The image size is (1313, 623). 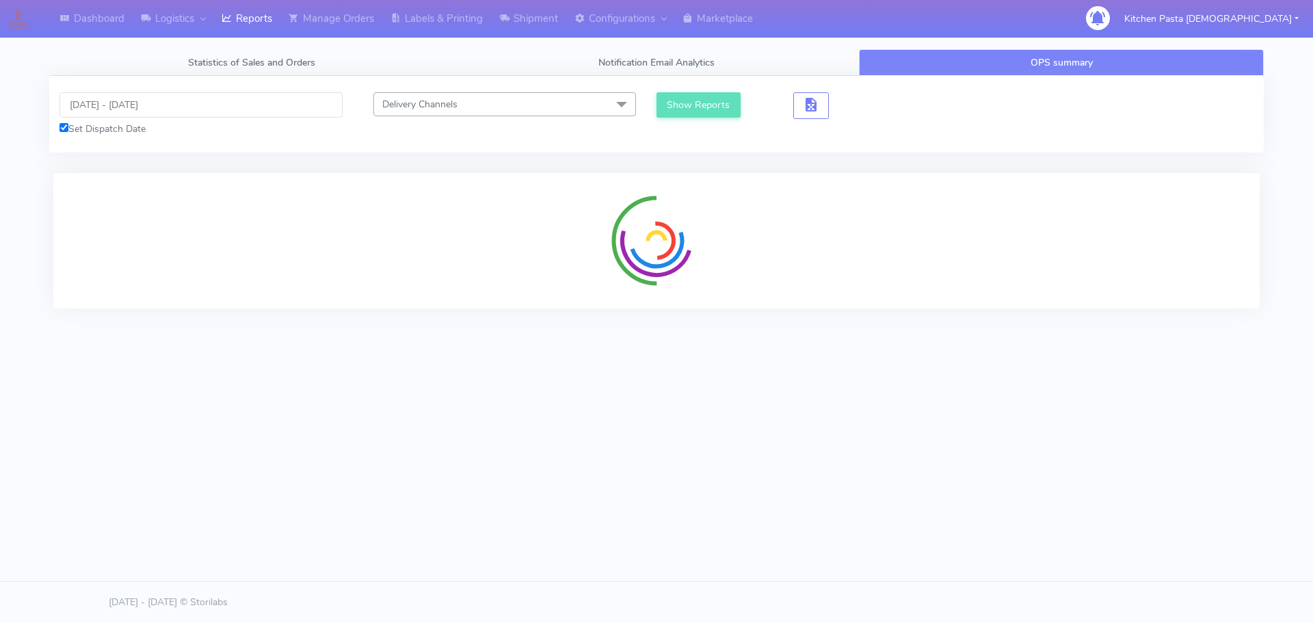 What do you see at coordinates (698, 105) in the screenshot?
I see `button: Show Reports` at bounding box center [698, 105].